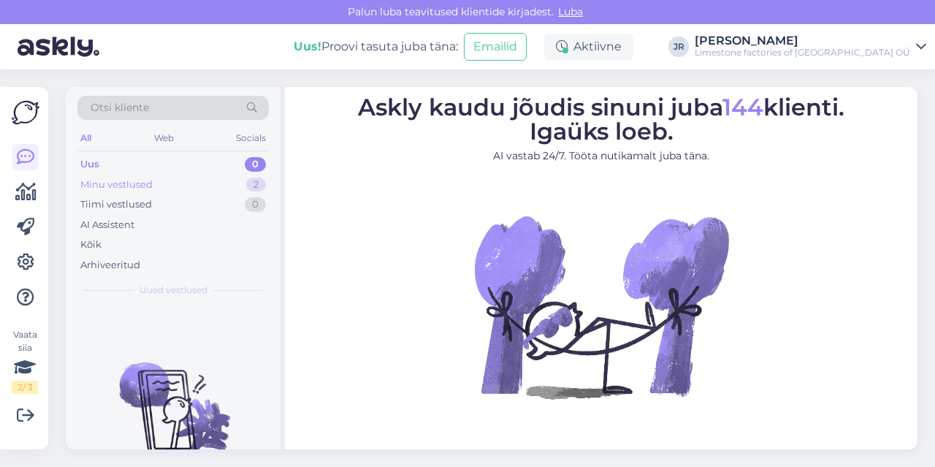 The height and width of the screenshot is (467, 935). What do you see at coordinates (743, 106) in the screenshot?
I see `span: 144` at bounding box center [743, 106].